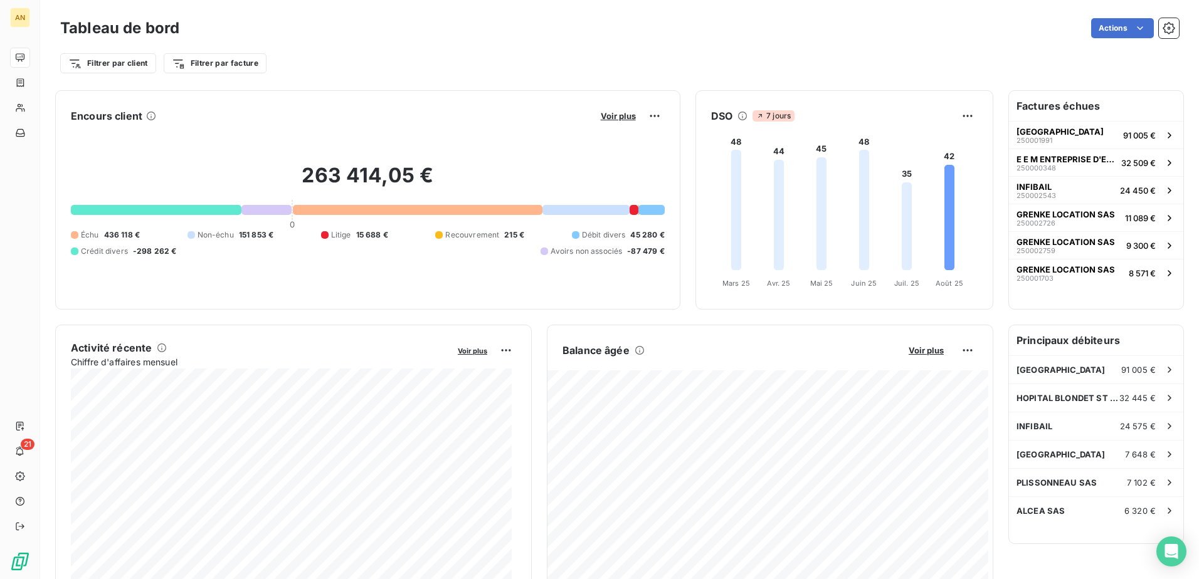 Image resolution: width=1199 pixels, height=579 pixels. I want to click on h6: Principaux débiteurs, so click(1096, 340).